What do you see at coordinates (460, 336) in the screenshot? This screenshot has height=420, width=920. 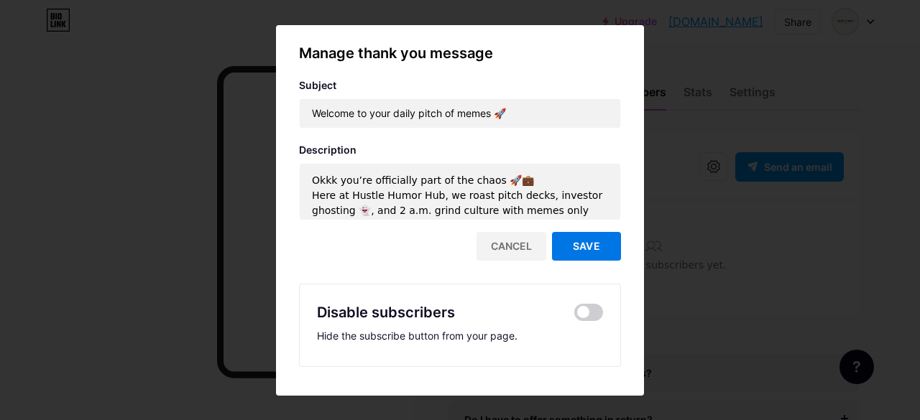 I see `div: Hide the subscribe button from your page.` at bounding box center [460, 336].